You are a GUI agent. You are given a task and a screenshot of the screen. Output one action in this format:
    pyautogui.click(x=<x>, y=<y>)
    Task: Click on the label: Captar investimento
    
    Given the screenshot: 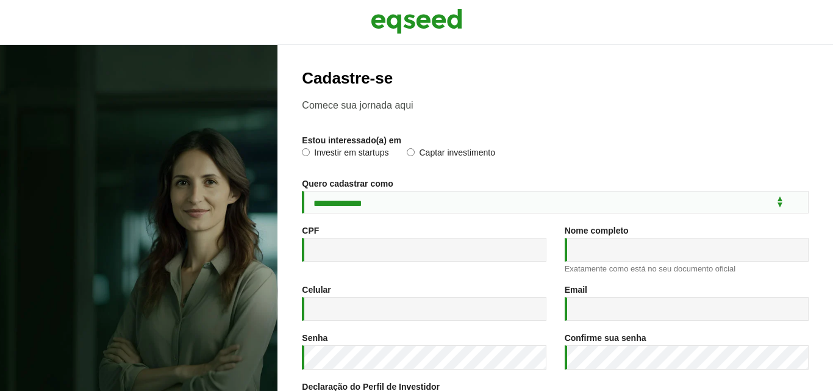 What is the action you would take?
    pyautogui.click(x=451, y=154)
    